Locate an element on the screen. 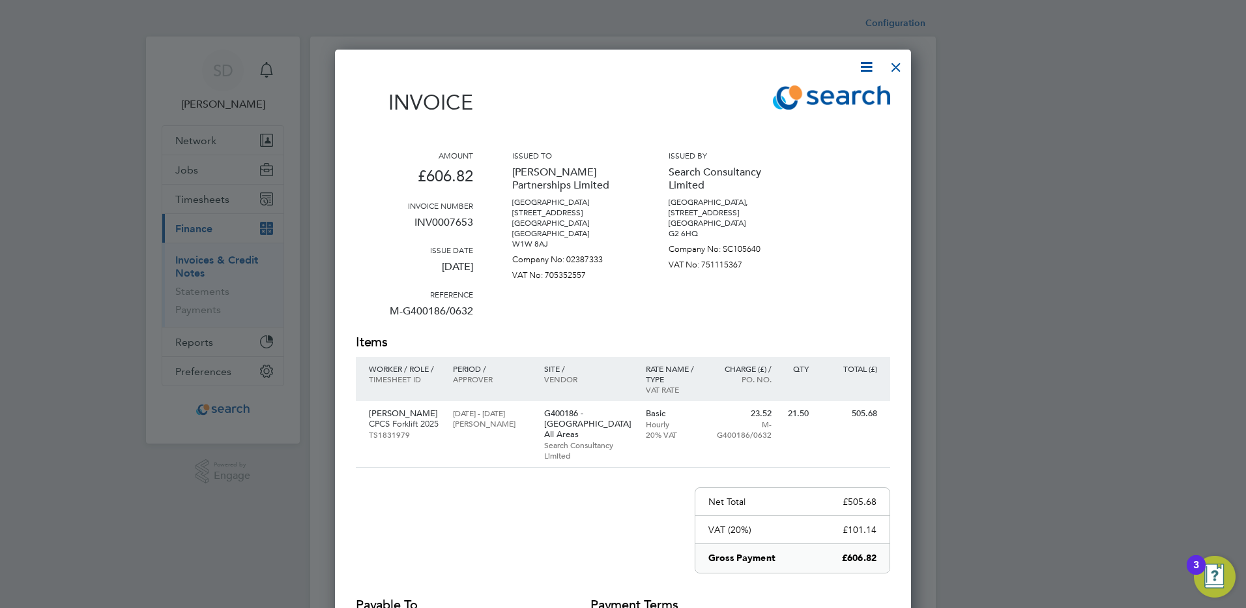  p: VAT rate is located at coordinates (674, 389).